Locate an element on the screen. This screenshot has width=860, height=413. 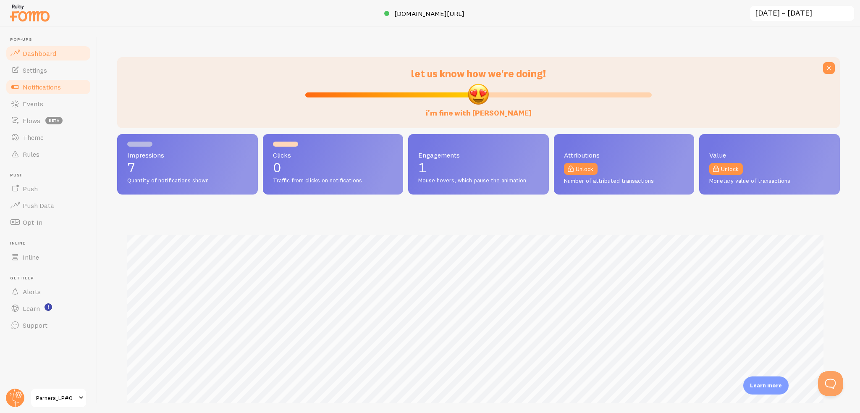
span: Alerts is located at coordinates (31, 291).